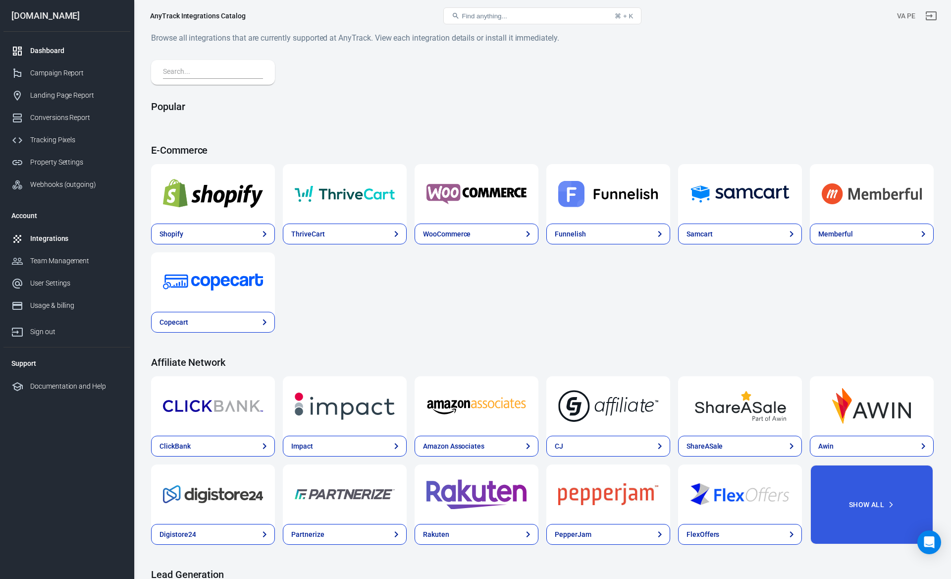  Describe the element at coordinates (308, 534) in the screenshot. I see `div: Partnerize` at that location.